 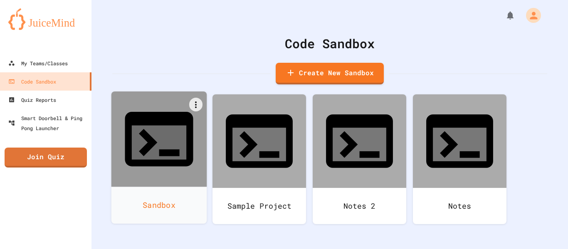 What do you see at coordinates (259, 206) in the screenshot?
I see `div: Sample Project` at bounding box center [259, 206].